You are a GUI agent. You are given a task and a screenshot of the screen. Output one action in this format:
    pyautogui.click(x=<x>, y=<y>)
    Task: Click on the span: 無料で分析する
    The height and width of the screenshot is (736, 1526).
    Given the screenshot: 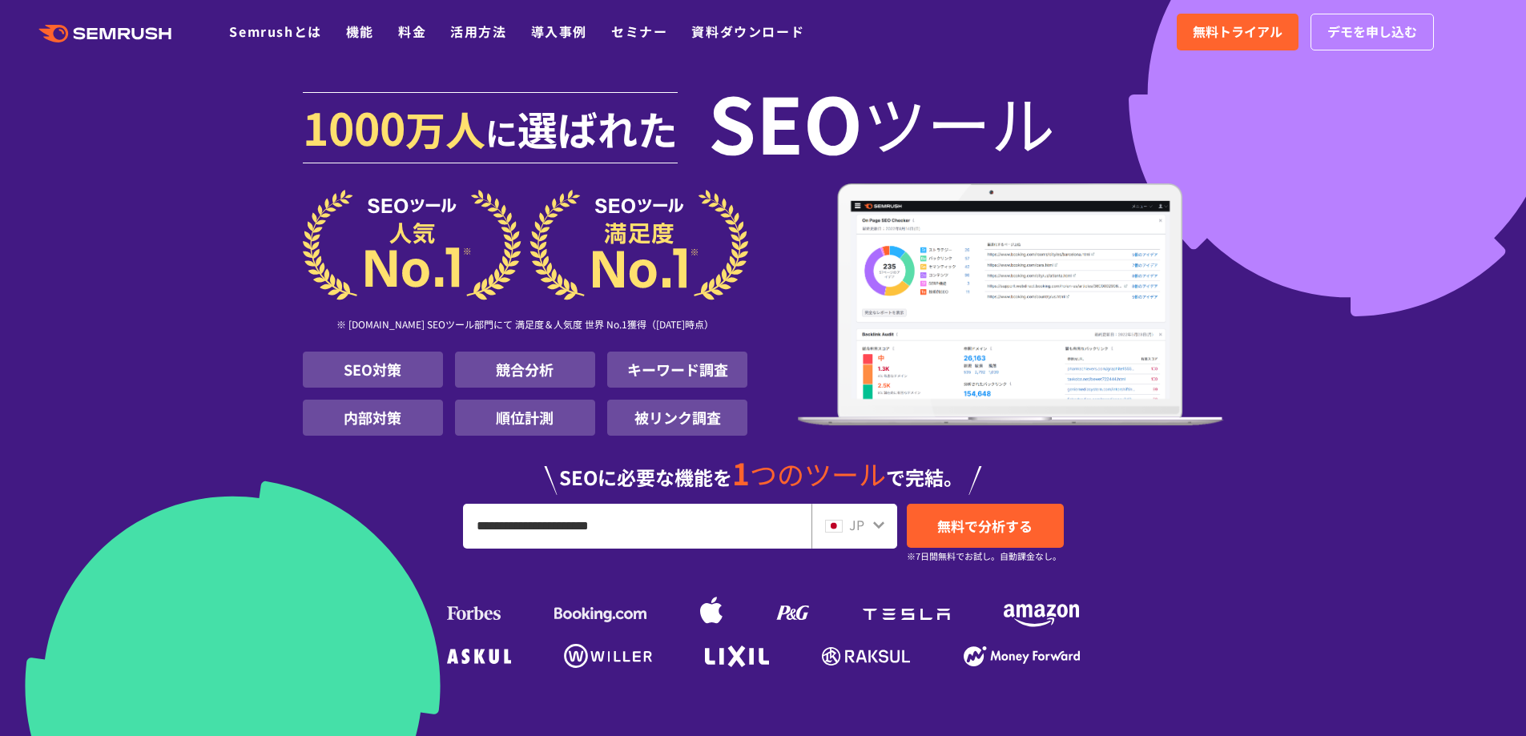 What is the action you would take?
    pyautogui.click(x=984, y=525)
    